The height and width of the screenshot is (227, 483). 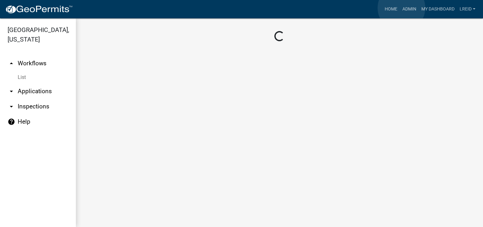 I want to click on a: Home, so click(x=391, y=9).